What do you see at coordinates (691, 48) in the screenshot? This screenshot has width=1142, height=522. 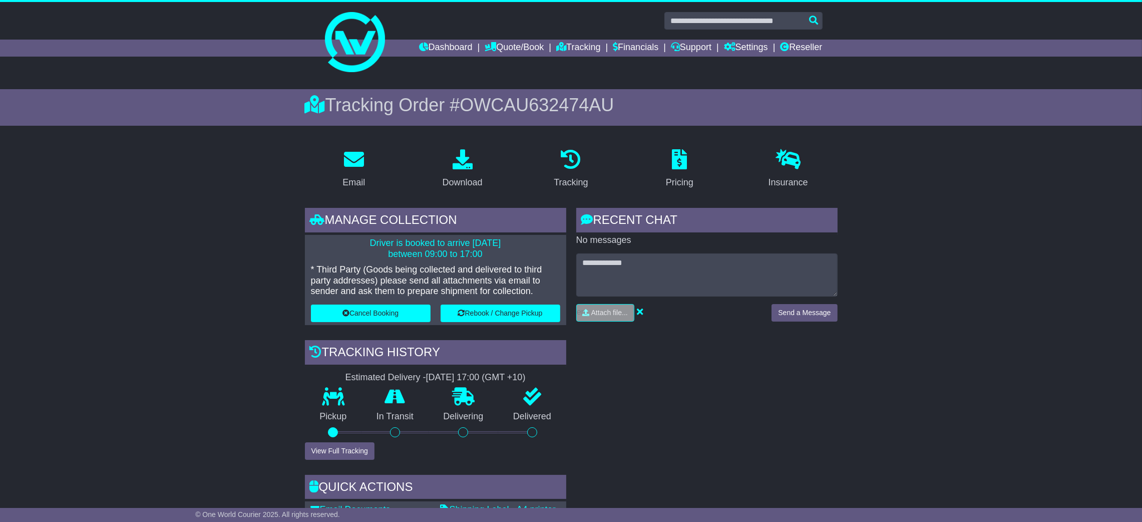 I see `a: Support` at bounding box center [691, 48].